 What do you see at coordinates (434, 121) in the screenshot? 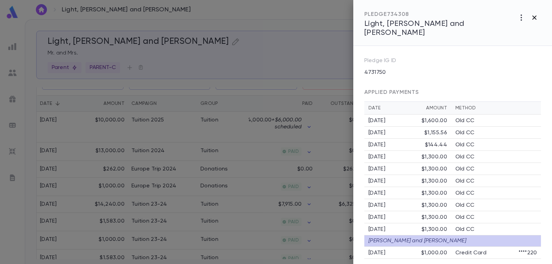
I see `div: $1,600.00` at bounding box center [434, 121].